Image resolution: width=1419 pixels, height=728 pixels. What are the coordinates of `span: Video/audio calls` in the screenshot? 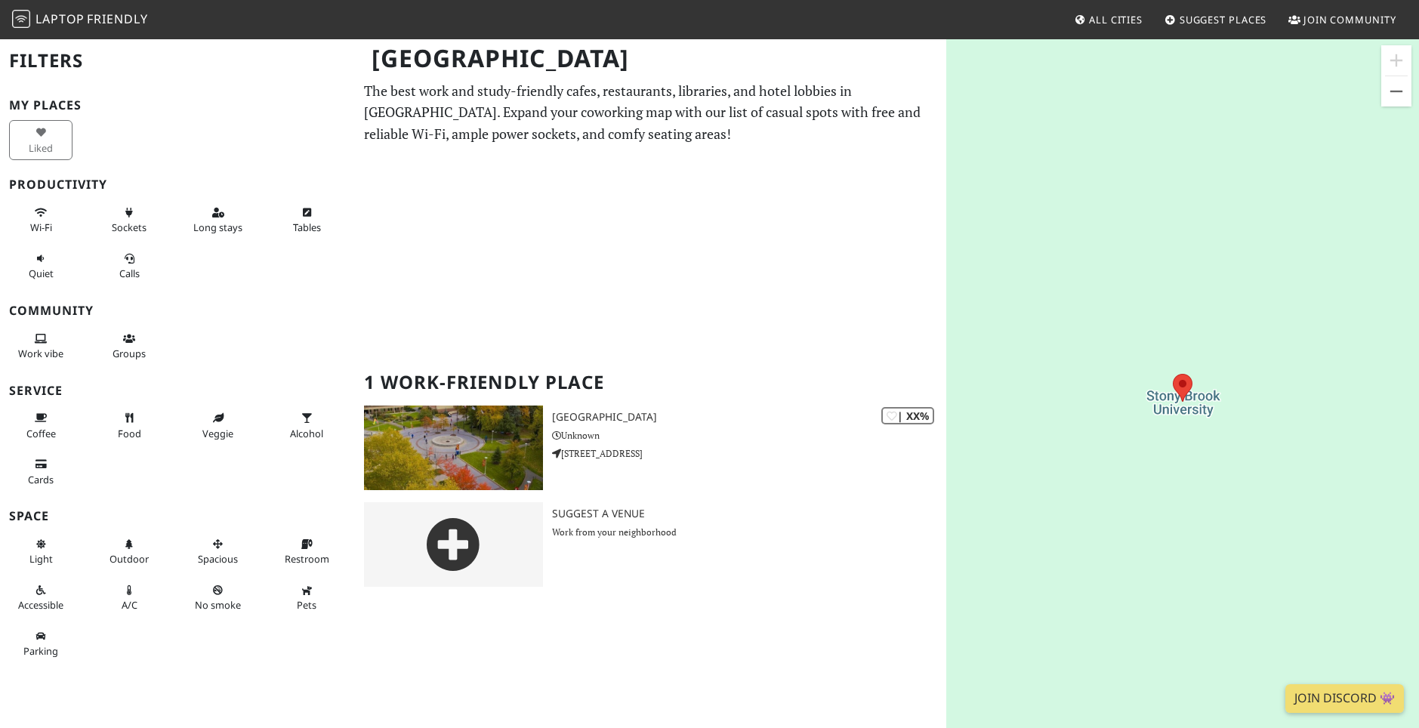 It's located at (129, 273).